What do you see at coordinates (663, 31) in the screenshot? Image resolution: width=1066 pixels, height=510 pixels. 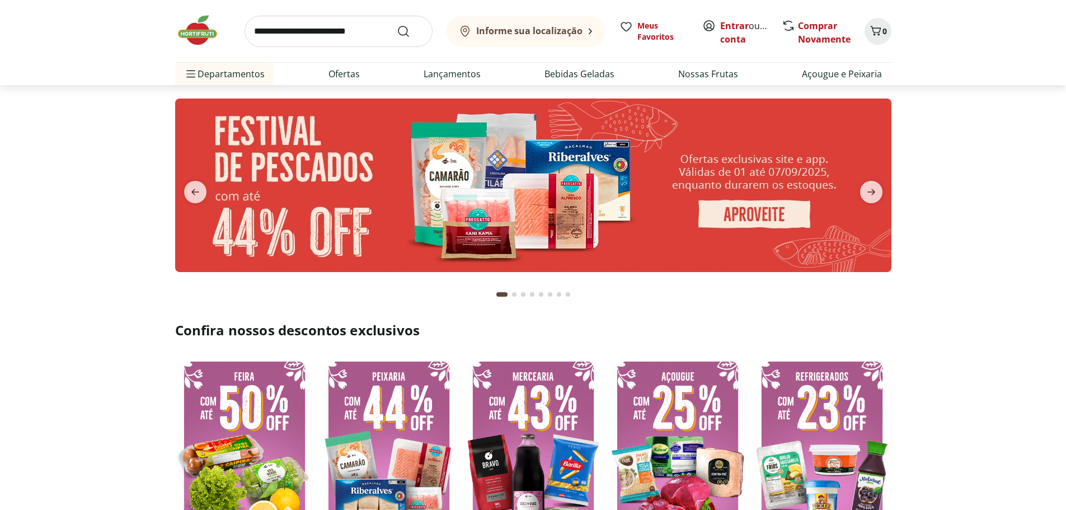 I see `span: Meus Favoritos` at bounding box center [663, 31].